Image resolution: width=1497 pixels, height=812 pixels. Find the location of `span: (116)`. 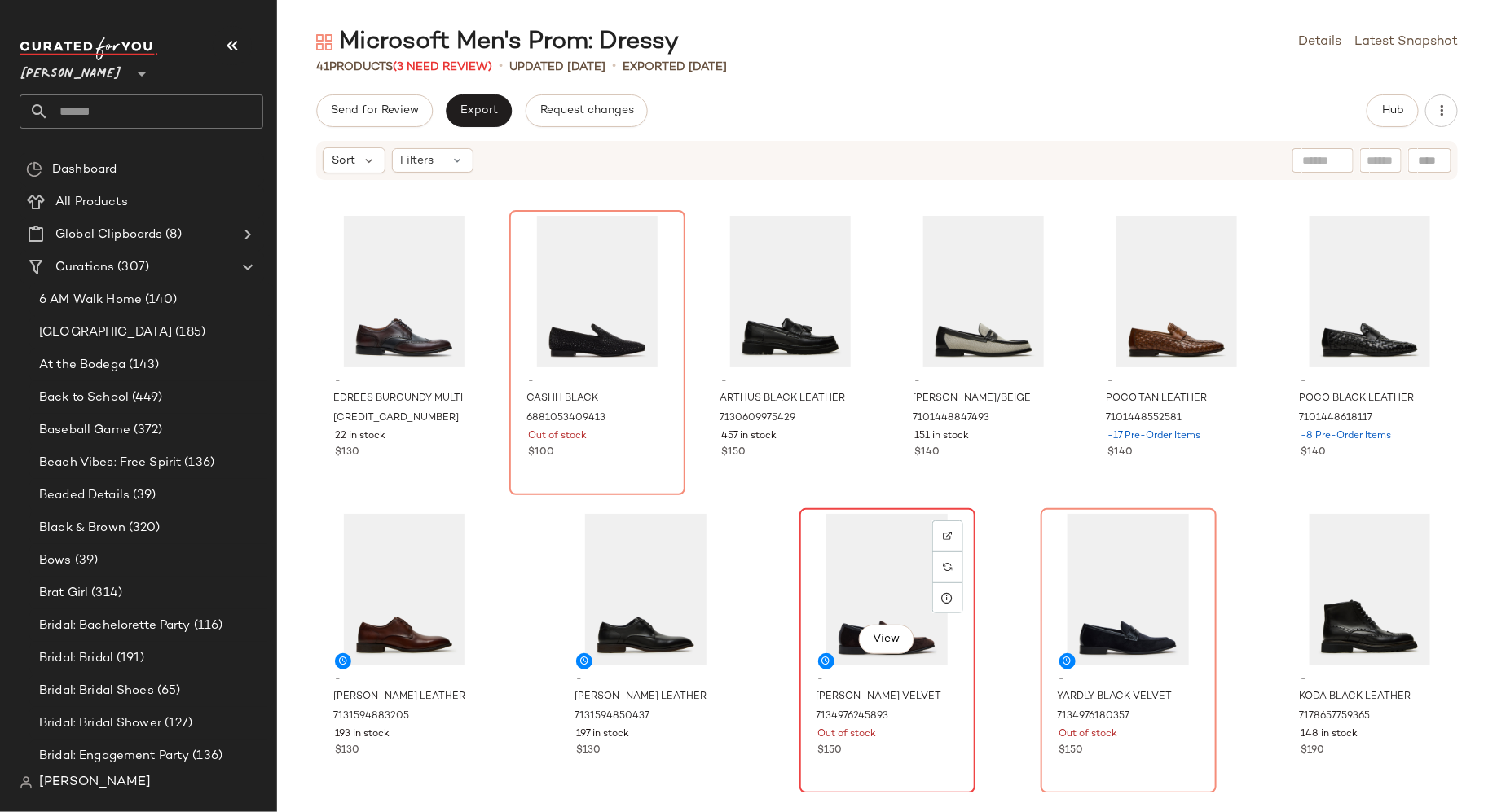

span: (116) is located at coordinates (208, 626).